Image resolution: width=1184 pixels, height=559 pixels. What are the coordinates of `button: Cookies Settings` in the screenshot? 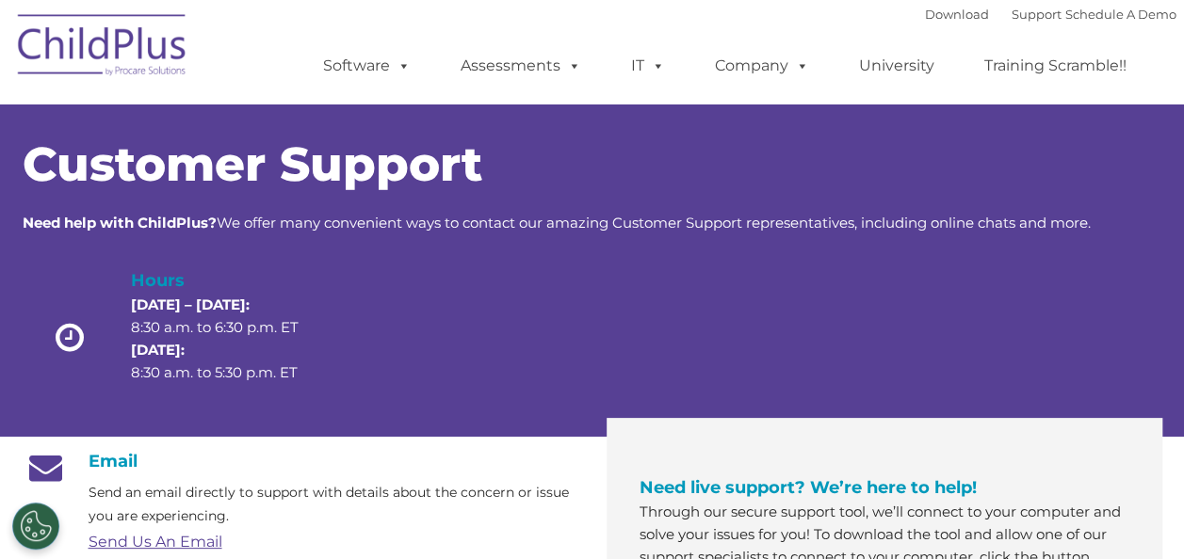 It's located at (36, 526).